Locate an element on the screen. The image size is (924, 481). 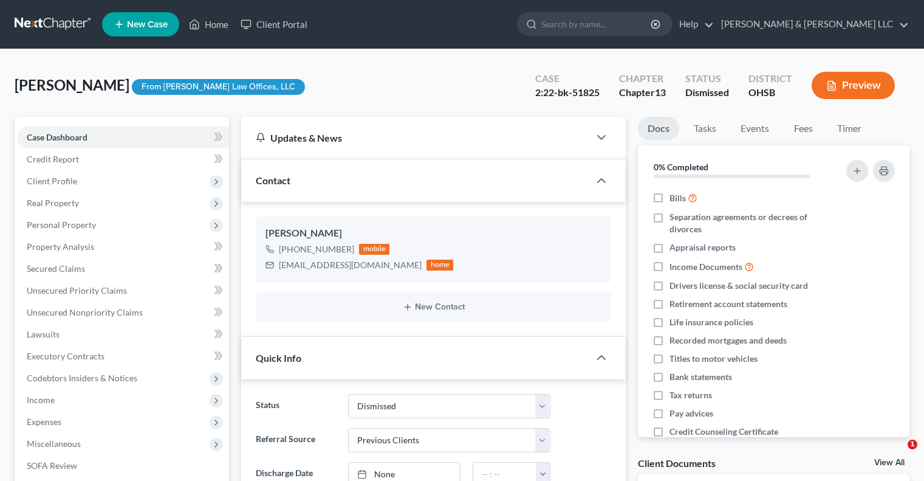
strong: 0% Completed is located at coordinates (681, 166).